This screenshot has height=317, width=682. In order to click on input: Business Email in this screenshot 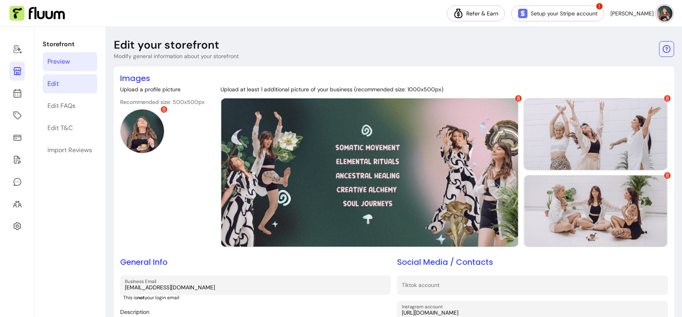, I will do `click(255, 287)`.